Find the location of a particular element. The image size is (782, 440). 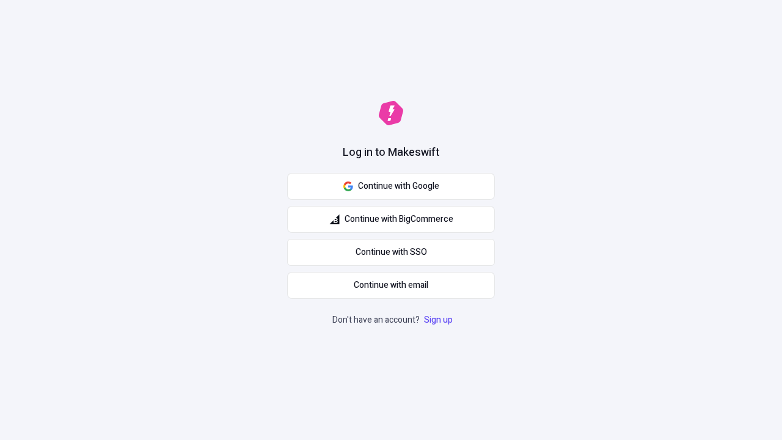

button: Continue with email is located at coordinates (391, 285).